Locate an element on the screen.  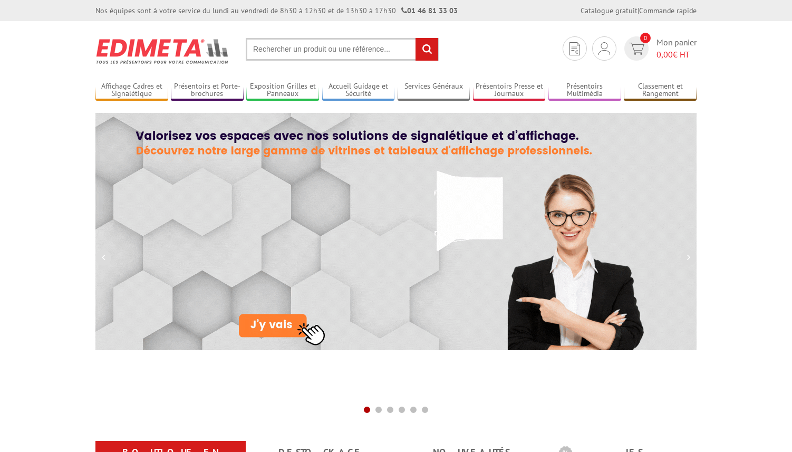
input: rechercher is located at coordinates (427, 49).